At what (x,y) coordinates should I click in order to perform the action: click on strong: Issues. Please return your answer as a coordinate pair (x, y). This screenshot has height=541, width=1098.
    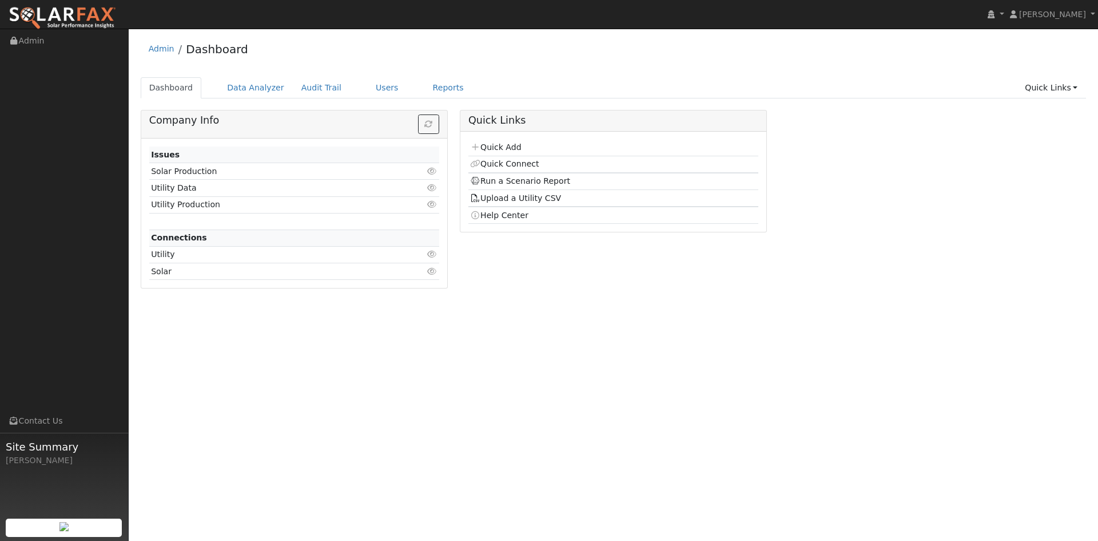
    Looking at the image, I should click on (165, 154).